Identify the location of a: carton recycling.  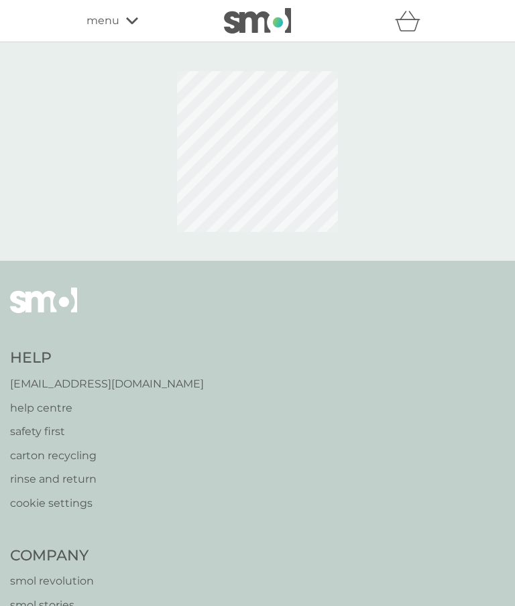
(107, 456).